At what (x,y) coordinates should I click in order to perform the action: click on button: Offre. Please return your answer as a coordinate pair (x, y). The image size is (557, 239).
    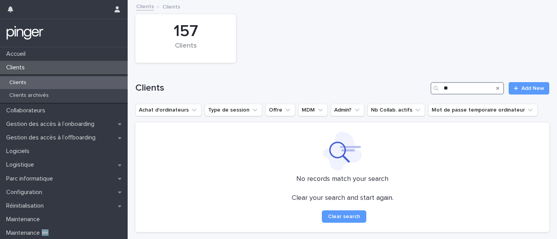
    Looking at the image, I should click on (280, 110).